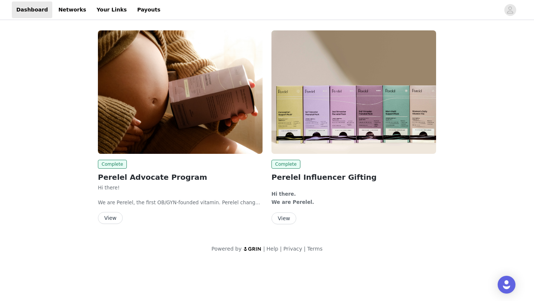 The image size is (534, 301). What do you see at coordinates (253, 249) in the screenshot?
I see `img: logo` at bounding box center [253, 249].